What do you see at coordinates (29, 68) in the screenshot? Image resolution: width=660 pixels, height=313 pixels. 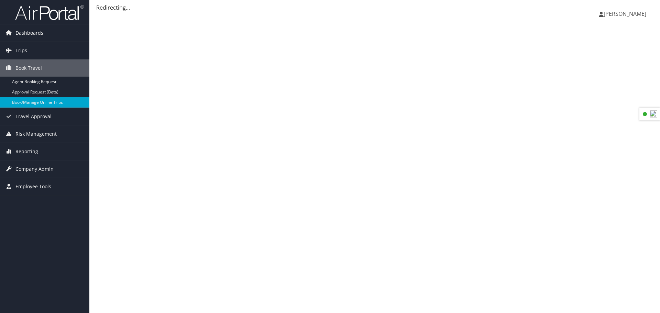 I see `span: Book Travel` at bounding box center [29, 68].